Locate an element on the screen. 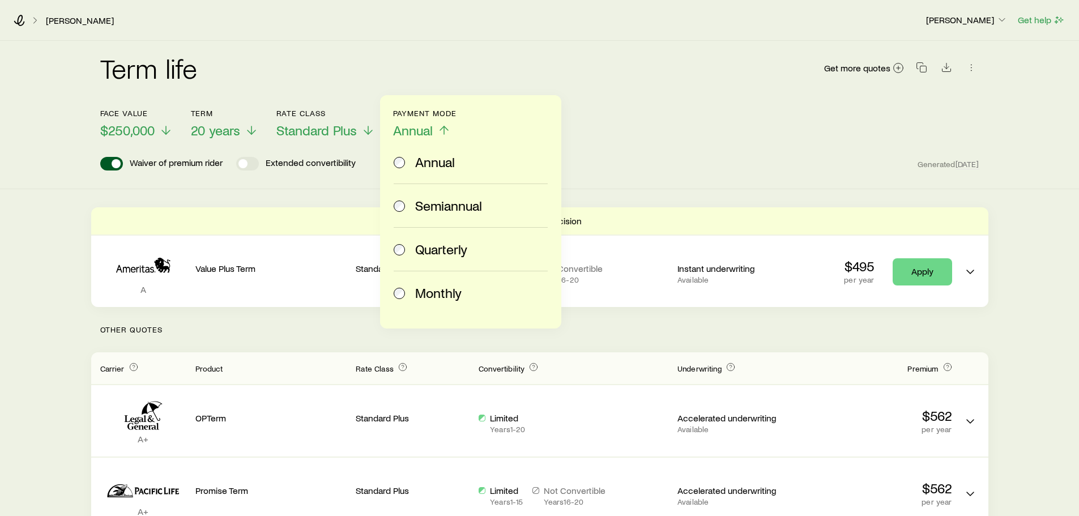 The image size is (1079, 516). p: $495 is located at coordinates (859, 266).